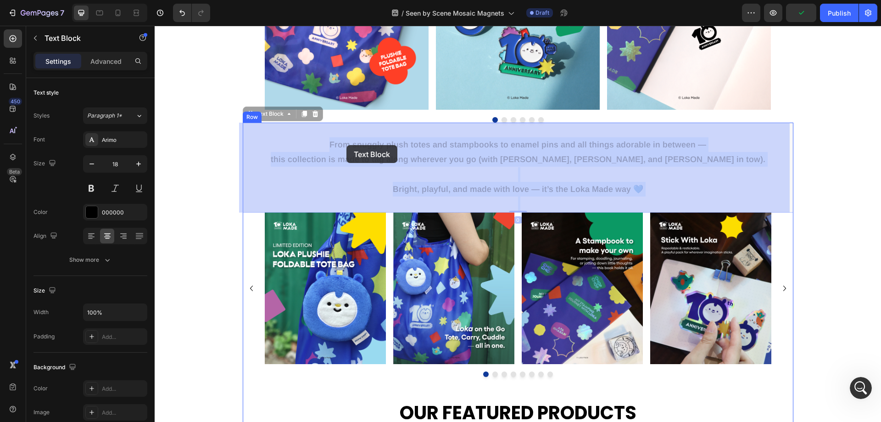 The image size is (881, 422). Describe the element at coordinates (39, 140) in the screenshot. I see `div: Font` at that location.